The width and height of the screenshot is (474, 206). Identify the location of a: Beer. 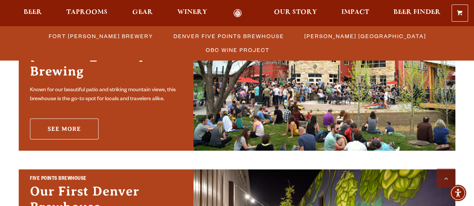
(33, 13).